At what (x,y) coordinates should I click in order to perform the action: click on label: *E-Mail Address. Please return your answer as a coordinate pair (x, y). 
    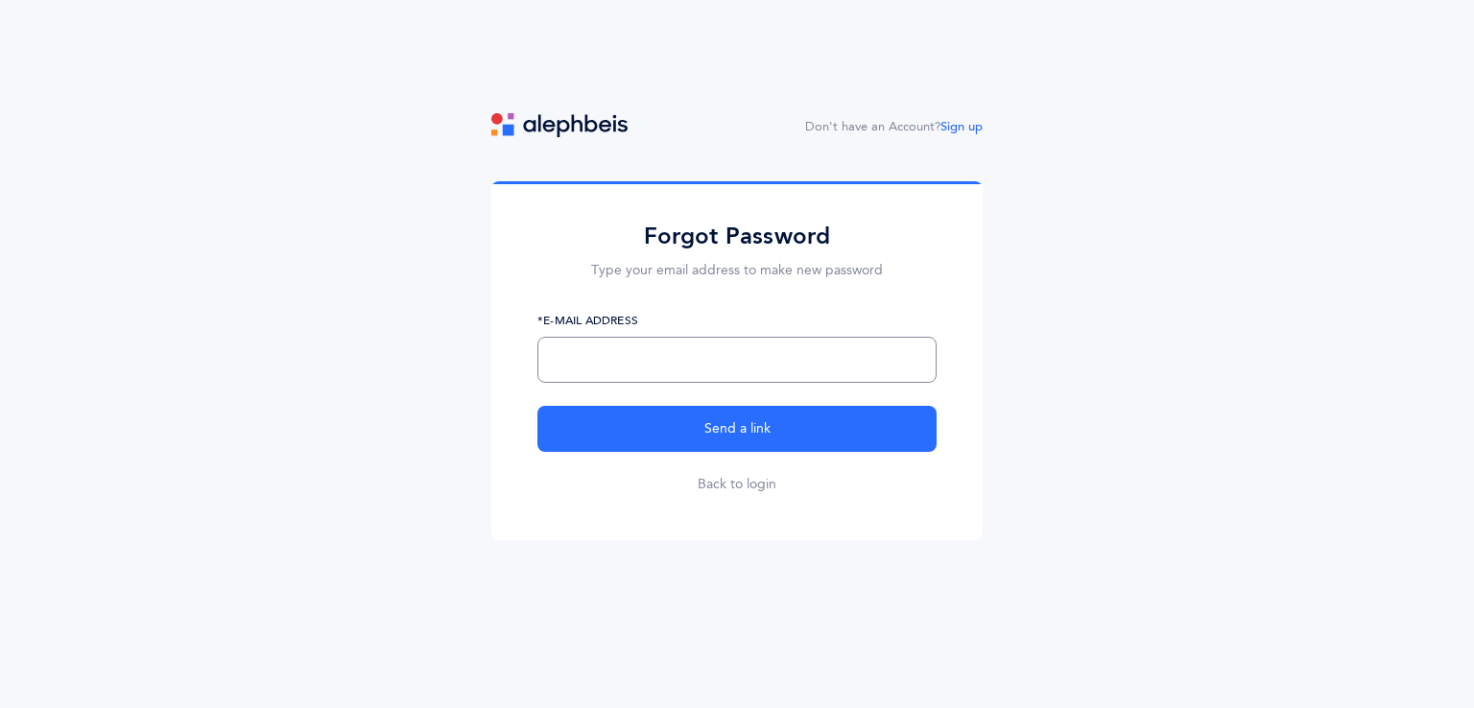
    Looking at the image, I should click on (737, 321).